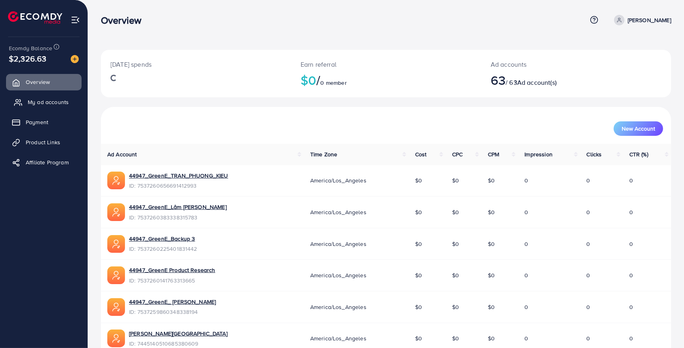 This screenshot has width=684, height=348. I want to click on a: 44947_GreenE Product Research, so click(172, 270).